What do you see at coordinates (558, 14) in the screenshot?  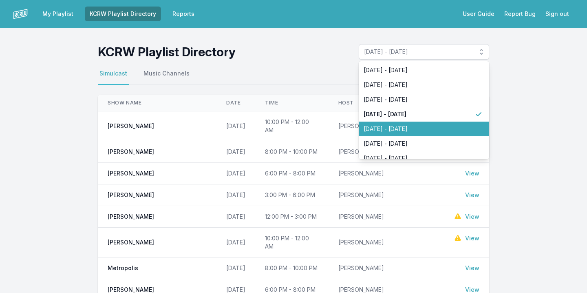 I see `button: Sign out` at bounding box center [558, 14].